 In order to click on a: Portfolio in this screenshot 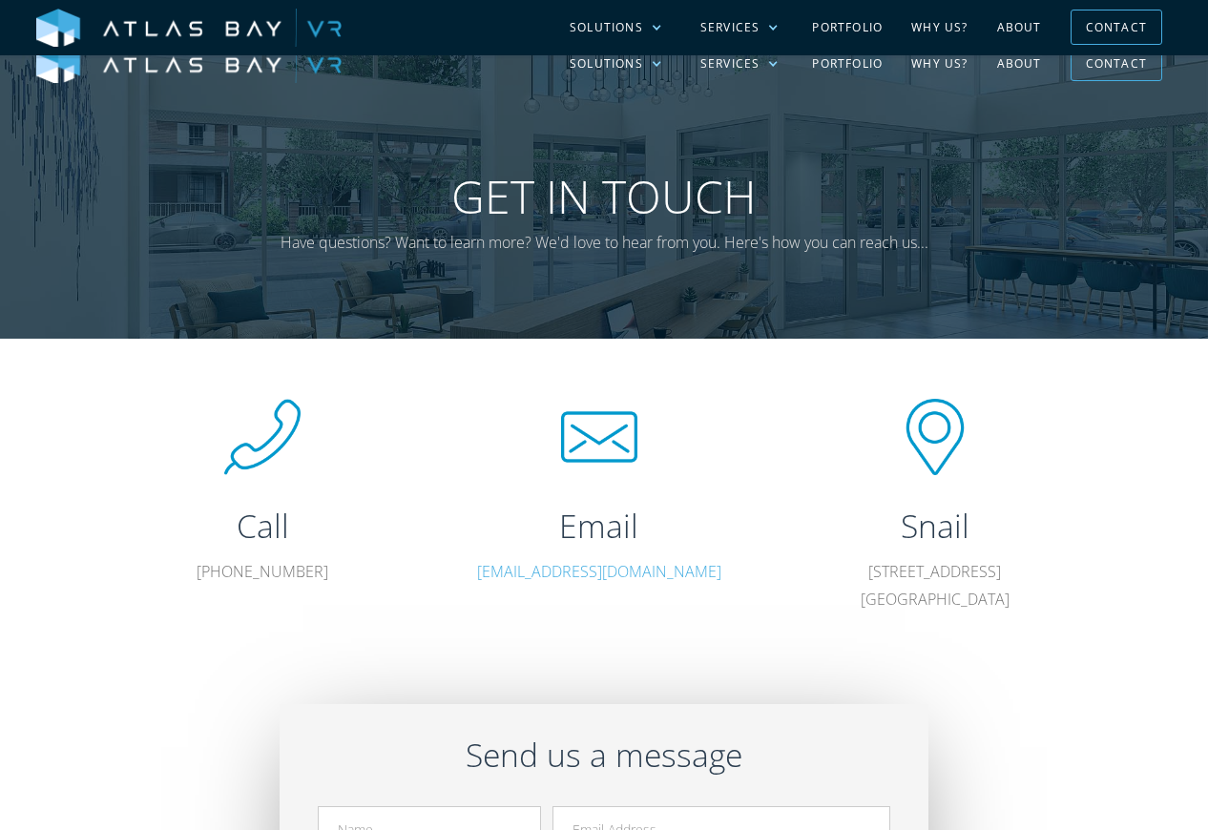, I will do `click(848, 64)`.